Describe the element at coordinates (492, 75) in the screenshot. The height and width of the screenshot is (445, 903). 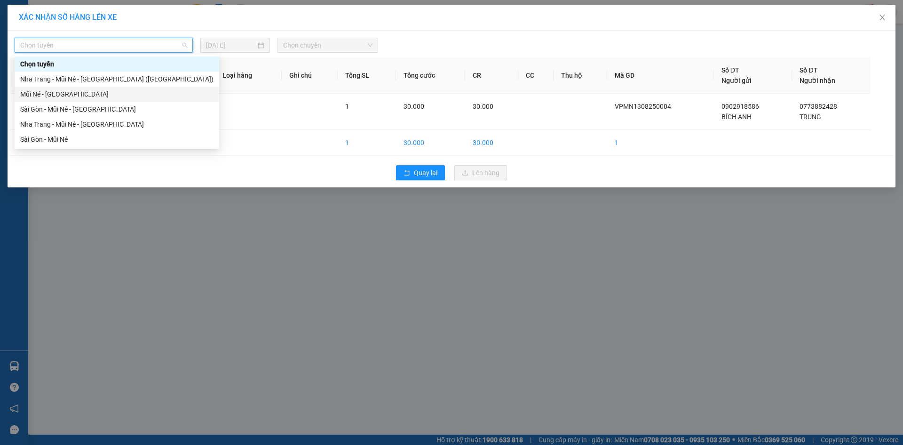
I see `th: CR` at that location.